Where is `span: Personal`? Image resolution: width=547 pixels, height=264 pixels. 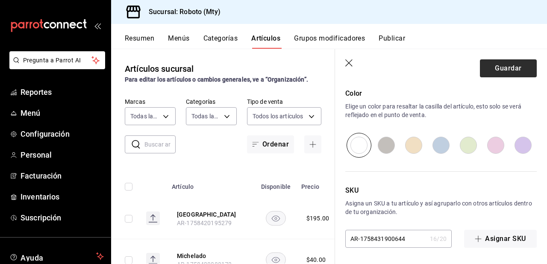 span: Personal is located at coordinates (62, 155).